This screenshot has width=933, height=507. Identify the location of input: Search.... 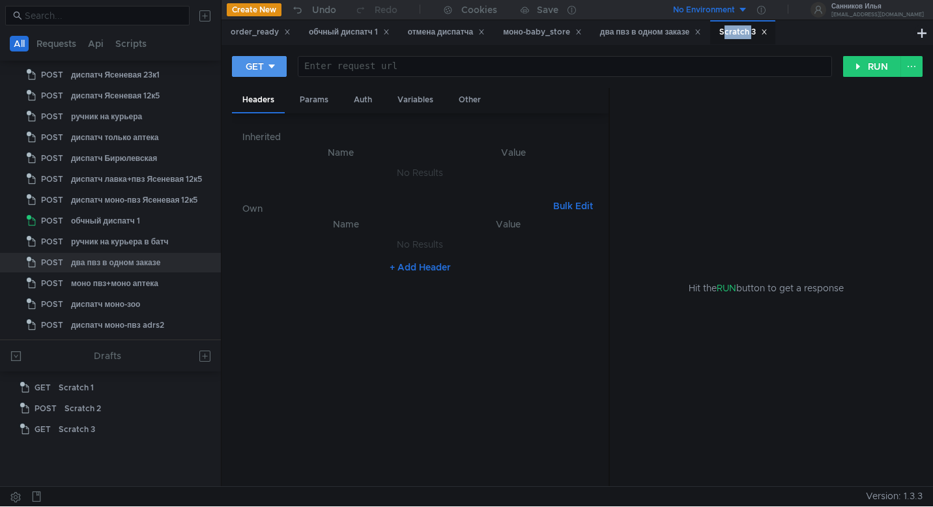
(103, 16).